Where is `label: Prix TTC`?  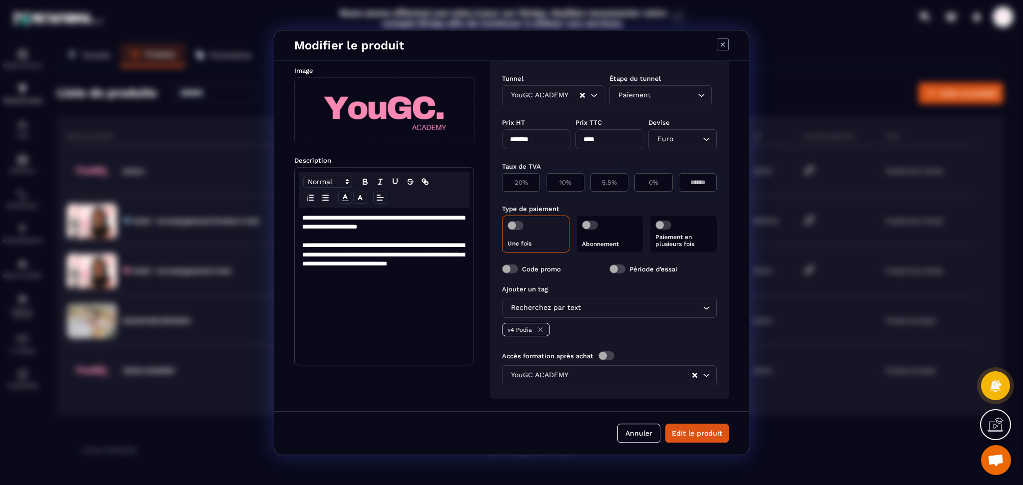
label: Prix TTC is located at coordinates (588, 122).